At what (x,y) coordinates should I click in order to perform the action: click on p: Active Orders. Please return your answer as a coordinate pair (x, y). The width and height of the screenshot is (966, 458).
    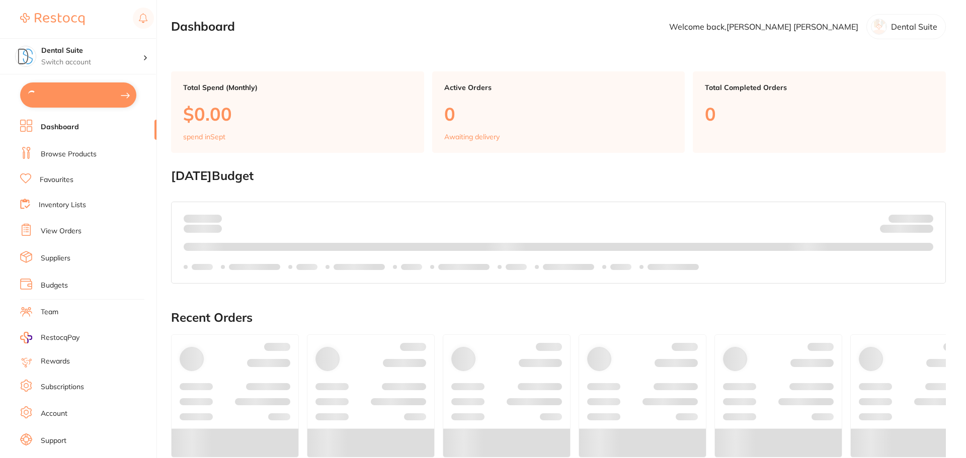
    Looking at the image, I should click on (558, 88).